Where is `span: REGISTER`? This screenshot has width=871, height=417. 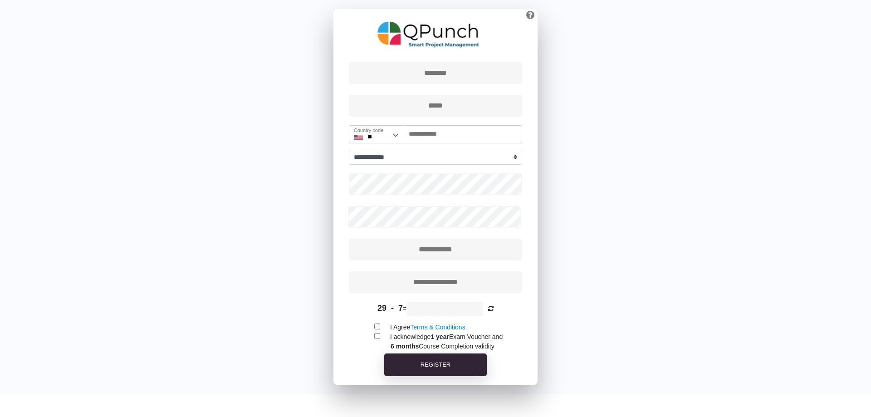 span: REGISTER is located at coordinates (436, 364).